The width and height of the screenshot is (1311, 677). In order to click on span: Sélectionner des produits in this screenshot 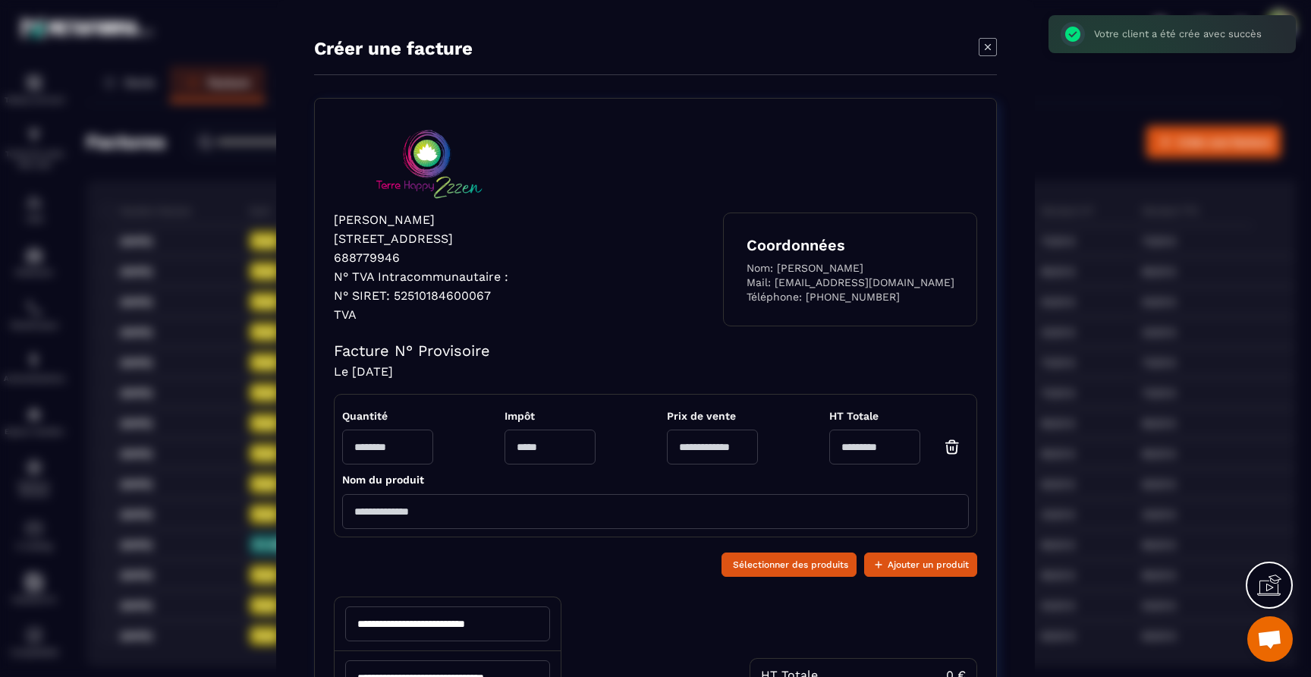, I will do `click(790, 564)`.